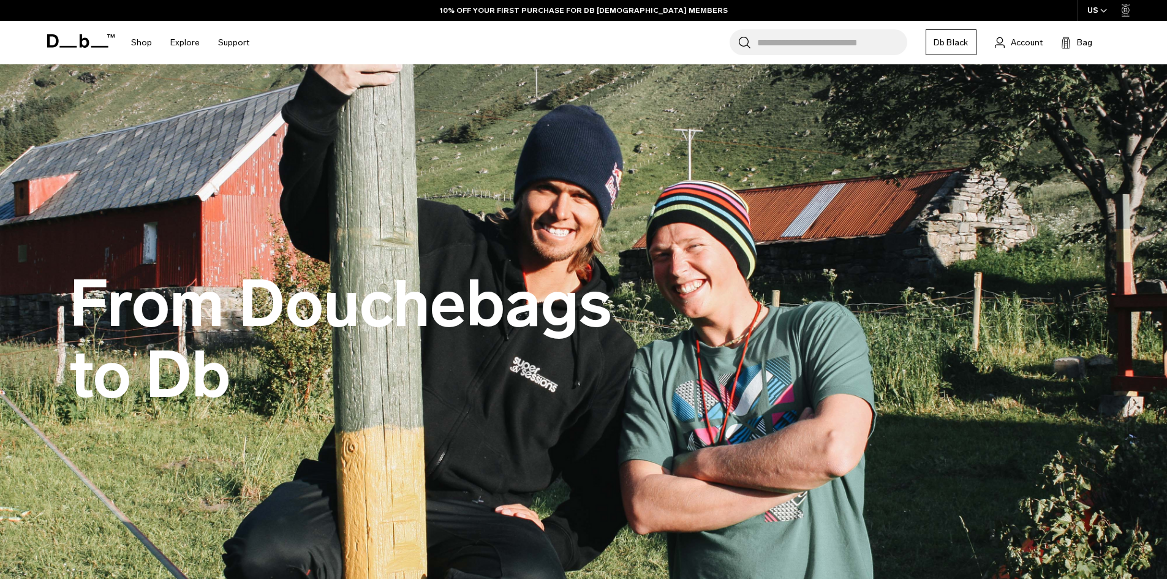 This screenshot has width=1167, height=579. Describe the element at coordinates (951, 42) in the screenshot. I see `a: Db Black` at that location.